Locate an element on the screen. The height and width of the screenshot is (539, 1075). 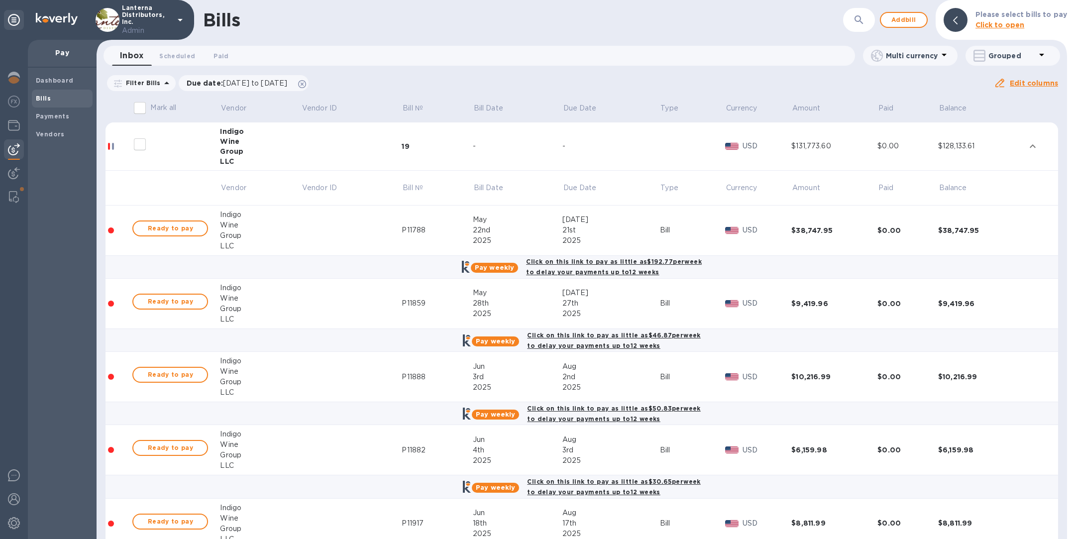
span: Bill Date is located at coordinates (488, 108).